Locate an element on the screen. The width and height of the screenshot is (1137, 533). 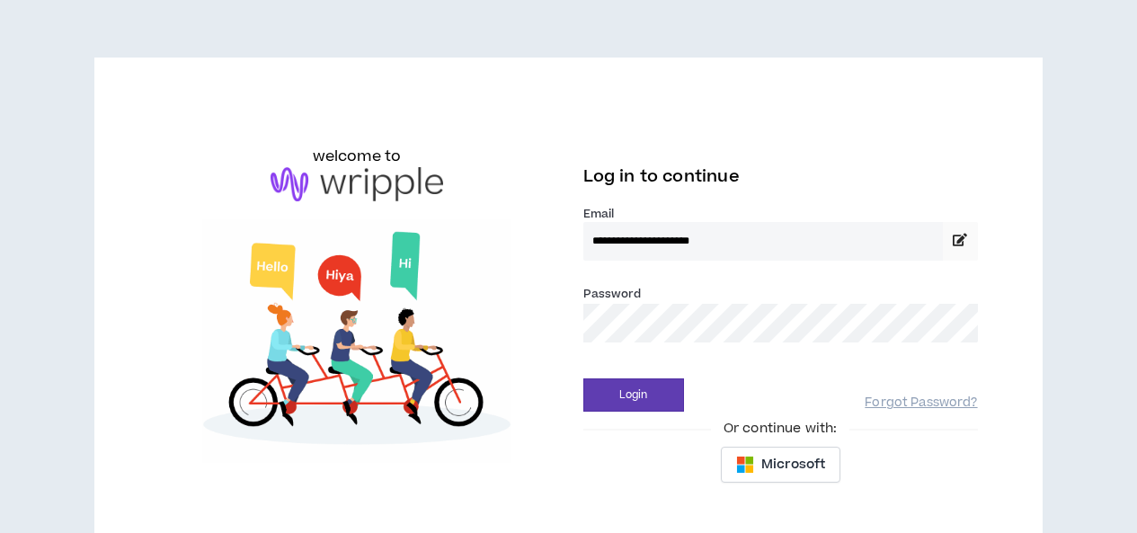
span: Log in to continue is located at coordinates (661, 176).